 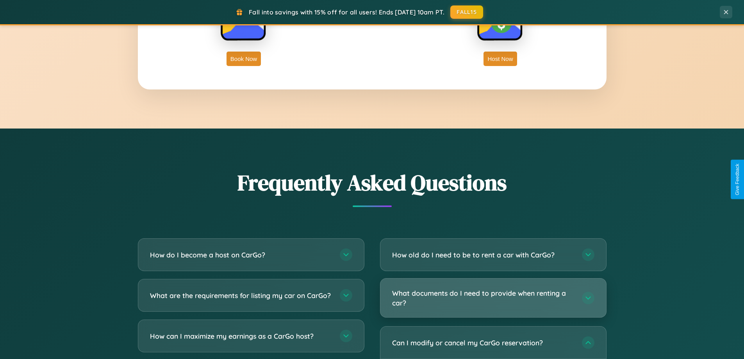 What do you see at coordinates (483, 298) in the screenshot?
I see `h3: What documents do I need to provide when renting a car?` at bounding box center [483, 298].